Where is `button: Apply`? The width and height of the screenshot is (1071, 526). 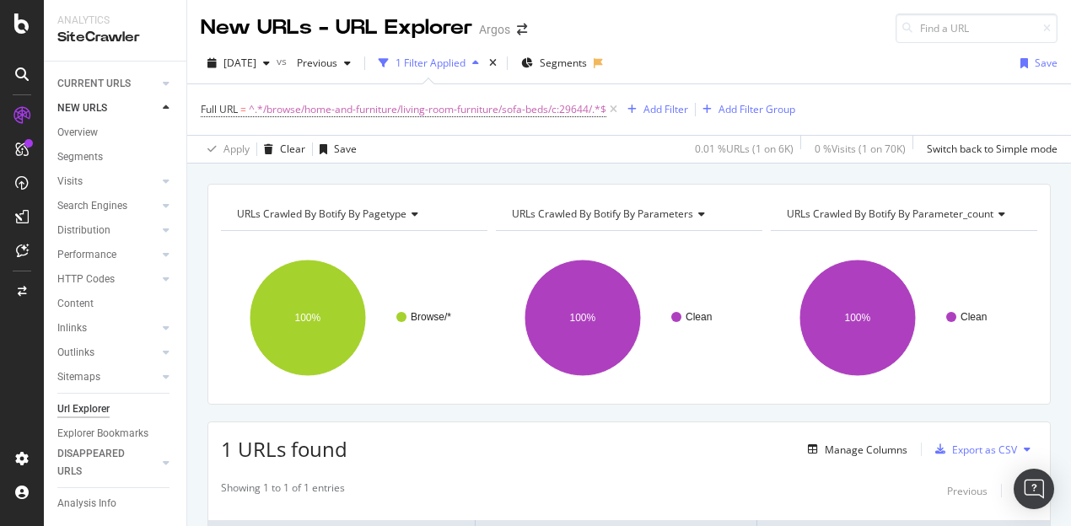 button: Apply is located at coordinates (225, 149).